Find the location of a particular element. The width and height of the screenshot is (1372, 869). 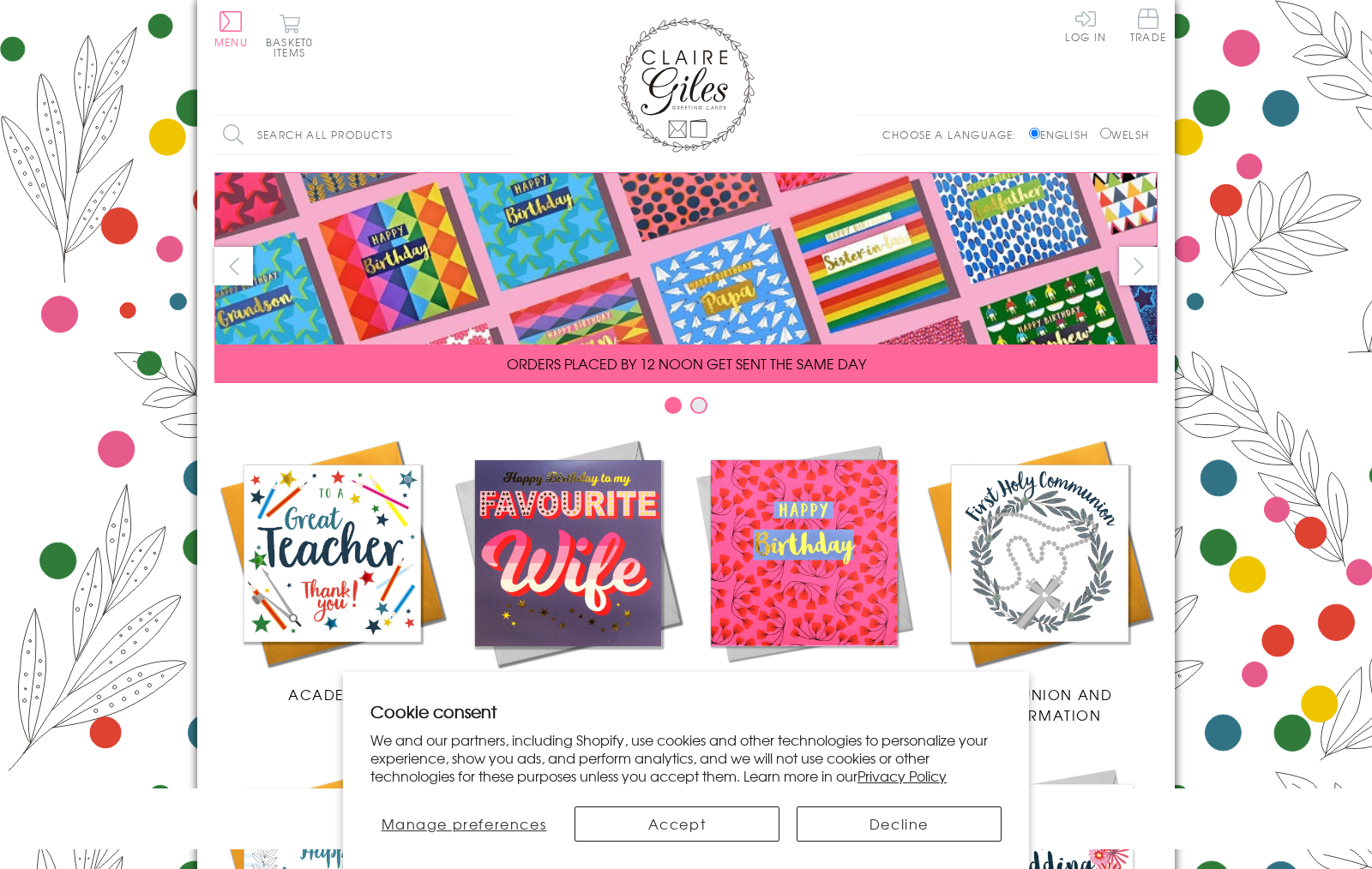

button: Carousel Page 2 is located at coordinates (699, 405).